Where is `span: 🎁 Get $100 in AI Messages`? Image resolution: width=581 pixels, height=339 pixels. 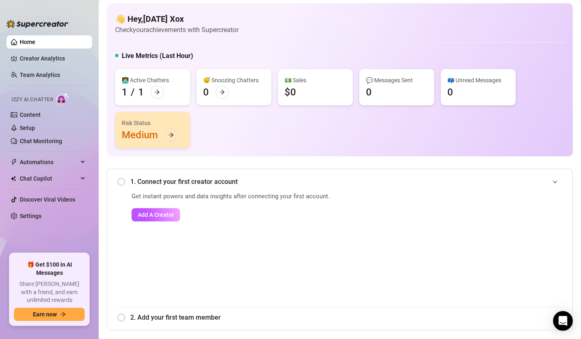
span: 🎁 Get $100 in AI Messages is located at coordinates (49, 268).